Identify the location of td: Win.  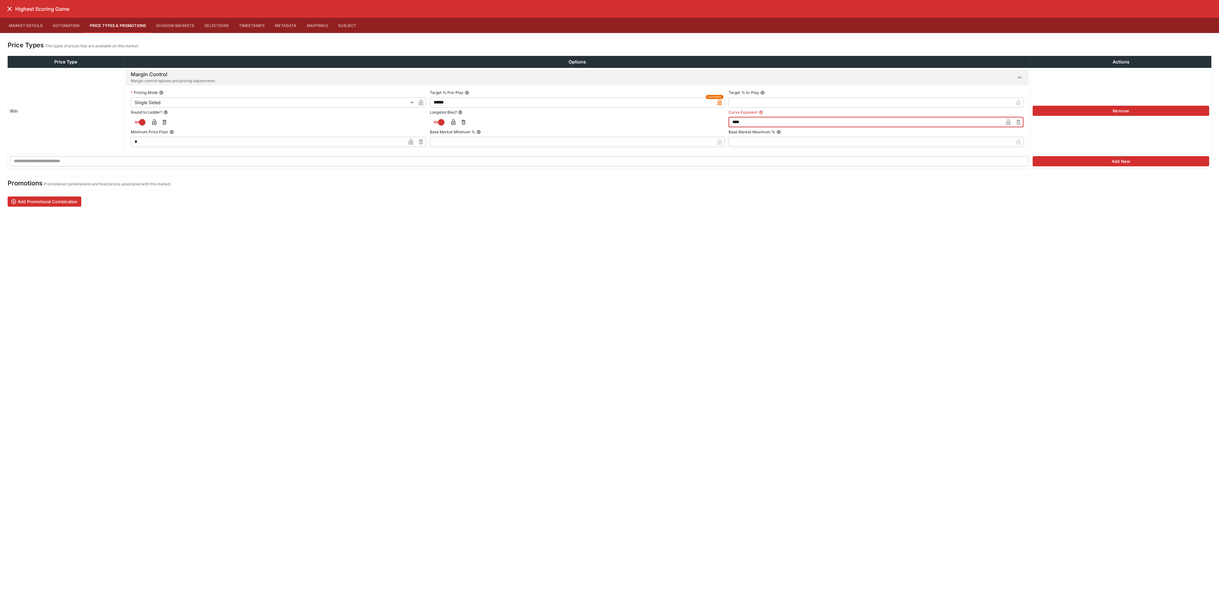
(66, 111).